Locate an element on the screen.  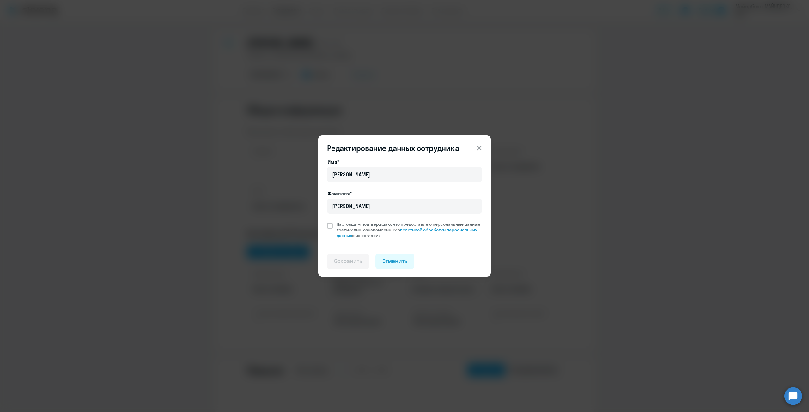
span: Настоящим подтверждаю, что предоставляю персональные данные третьих лиц, ознакомленных с с их сог... is located at coordinates (409, 230).